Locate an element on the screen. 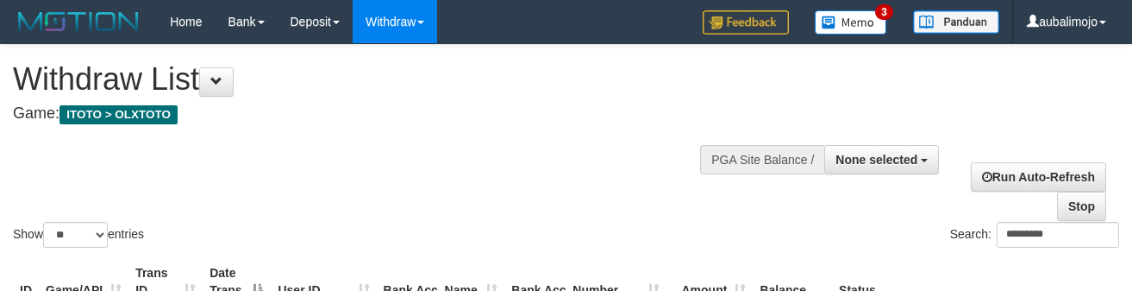  a: Run Auto-Refresh is located at coordinates (1038, 177).